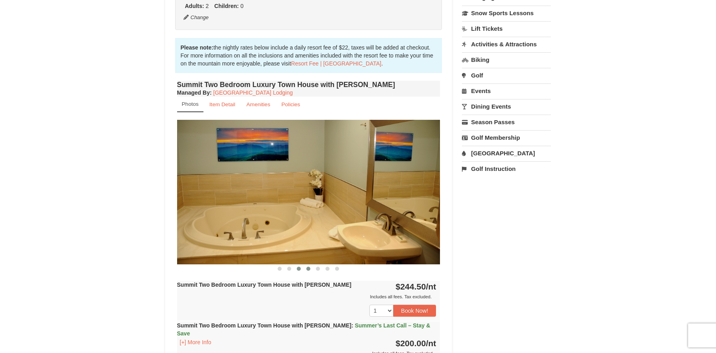 The image size is (716, 353). Describe the element at coordinates (195, 342) in the screenshot. I see `button: [+] More Info` at that location.